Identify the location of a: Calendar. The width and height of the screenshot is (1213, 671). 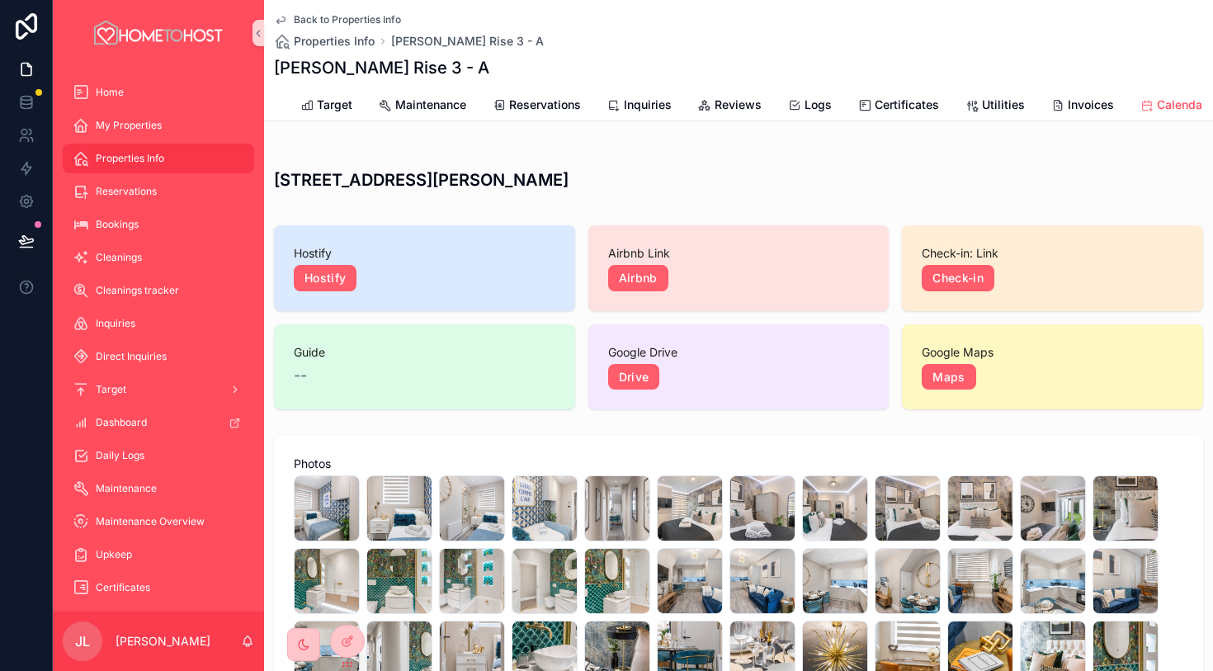
(1173, 106).